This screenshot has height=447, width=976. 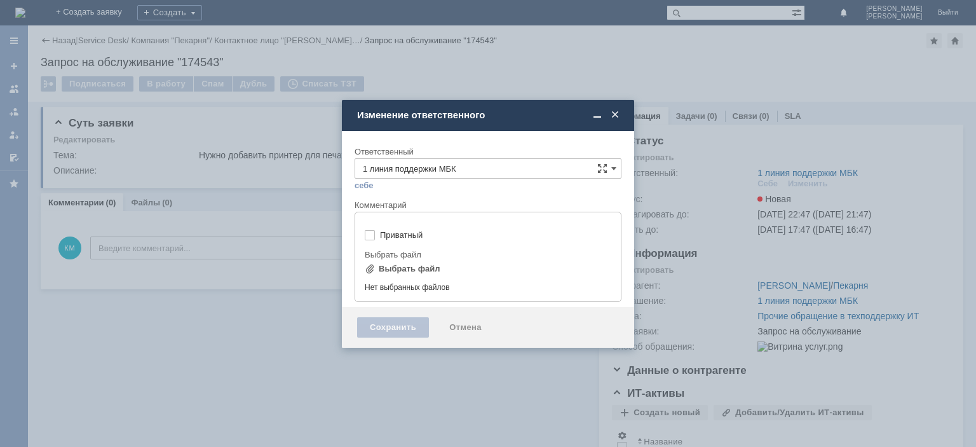 What do you see at coordinates (495, 235) in the screenshot?
I see `label: Приватный` at bounding box center [495, 235].